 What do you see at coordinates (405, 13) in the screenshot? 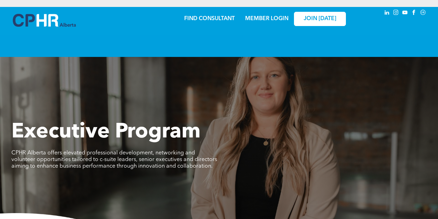
I see `a: youtube` at bounding box center [405, 13].